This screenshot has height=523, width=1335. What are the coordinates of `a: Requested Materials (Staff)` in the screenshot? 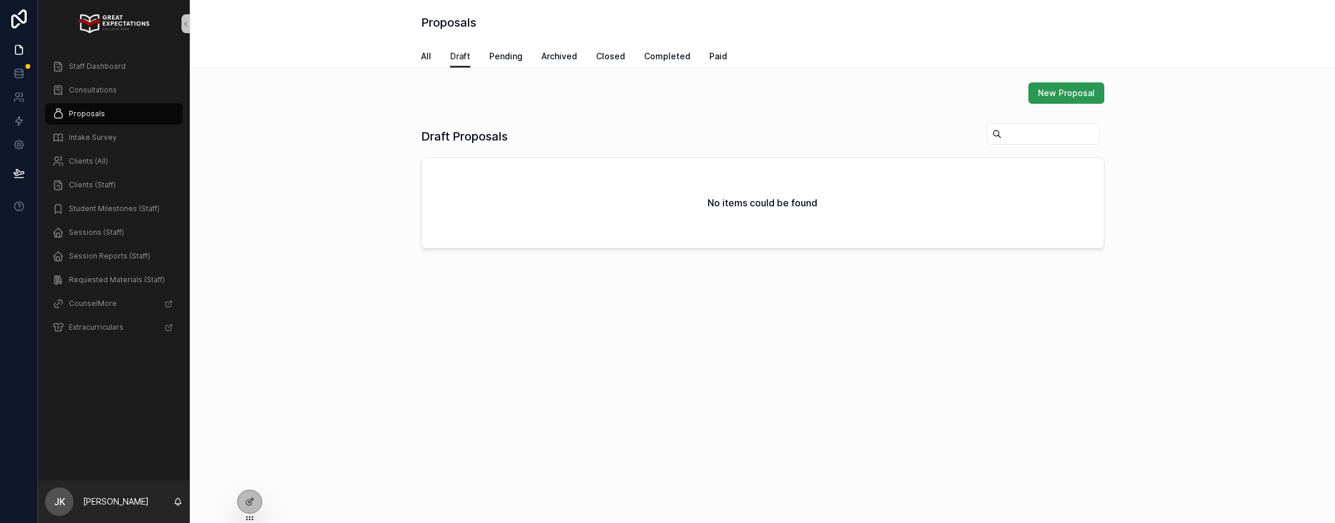 It's located at (114, 280).